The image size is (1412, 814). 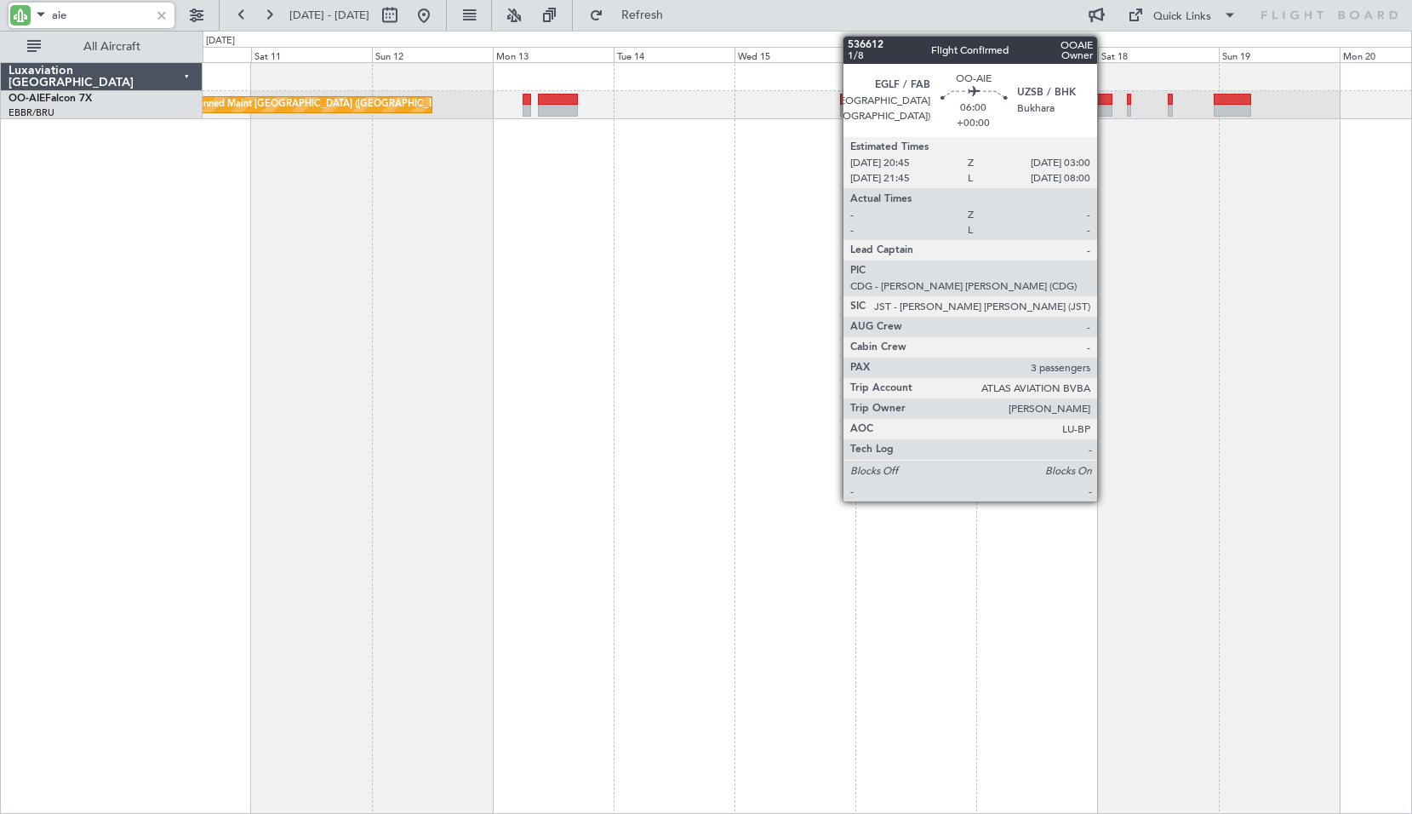 What do you see at coordinates (50, 99) in the screenshot?
I see `a: OO-AIEFalcon 7X` at bounding box center [50, 99].